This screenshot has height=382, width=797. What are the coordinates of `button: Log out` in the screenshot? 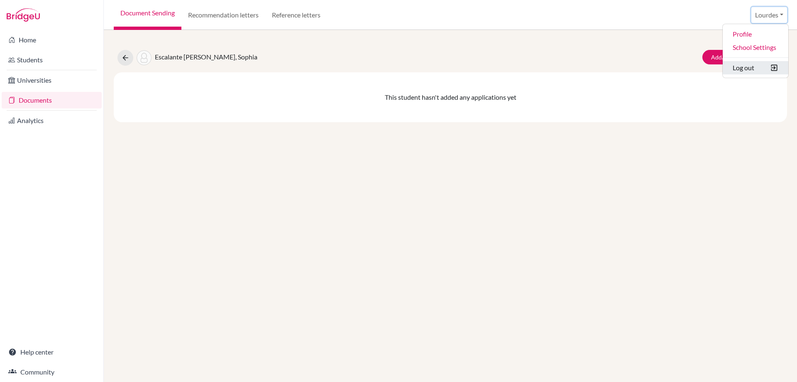 It's located at (756, 68).